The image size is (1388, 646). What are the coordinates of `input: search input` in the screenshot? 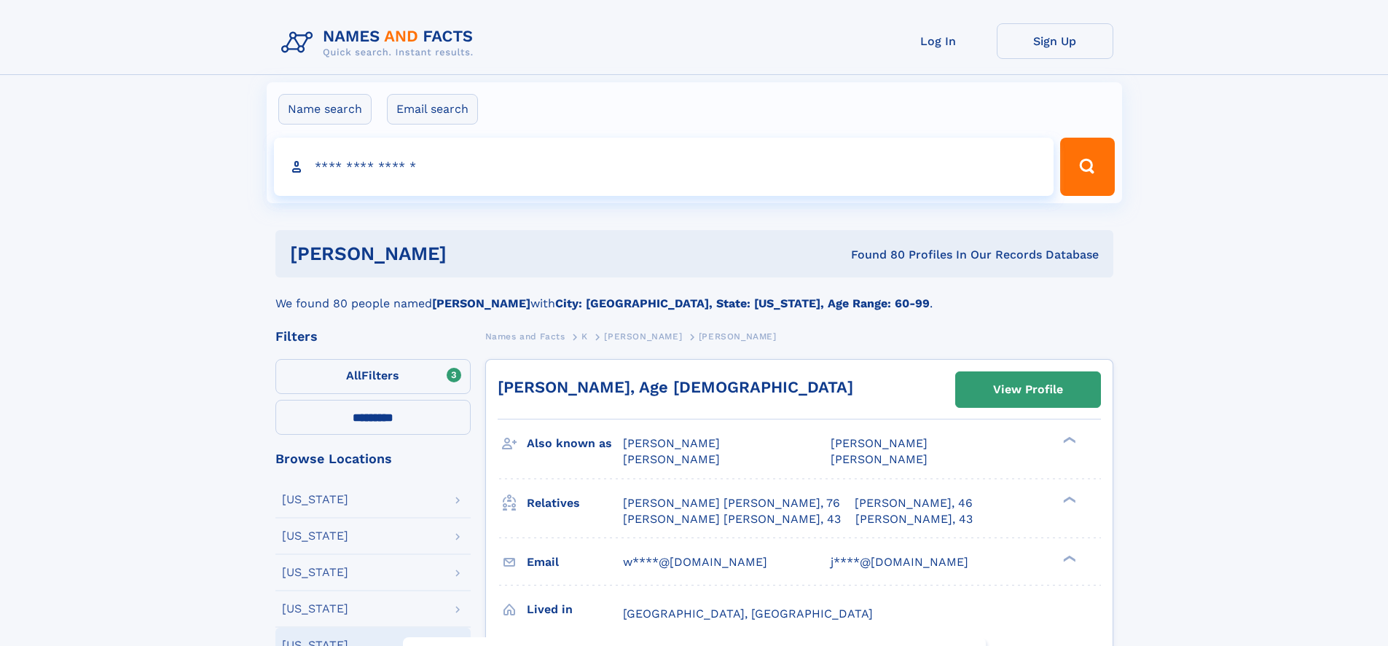 It's located at (664, 167).